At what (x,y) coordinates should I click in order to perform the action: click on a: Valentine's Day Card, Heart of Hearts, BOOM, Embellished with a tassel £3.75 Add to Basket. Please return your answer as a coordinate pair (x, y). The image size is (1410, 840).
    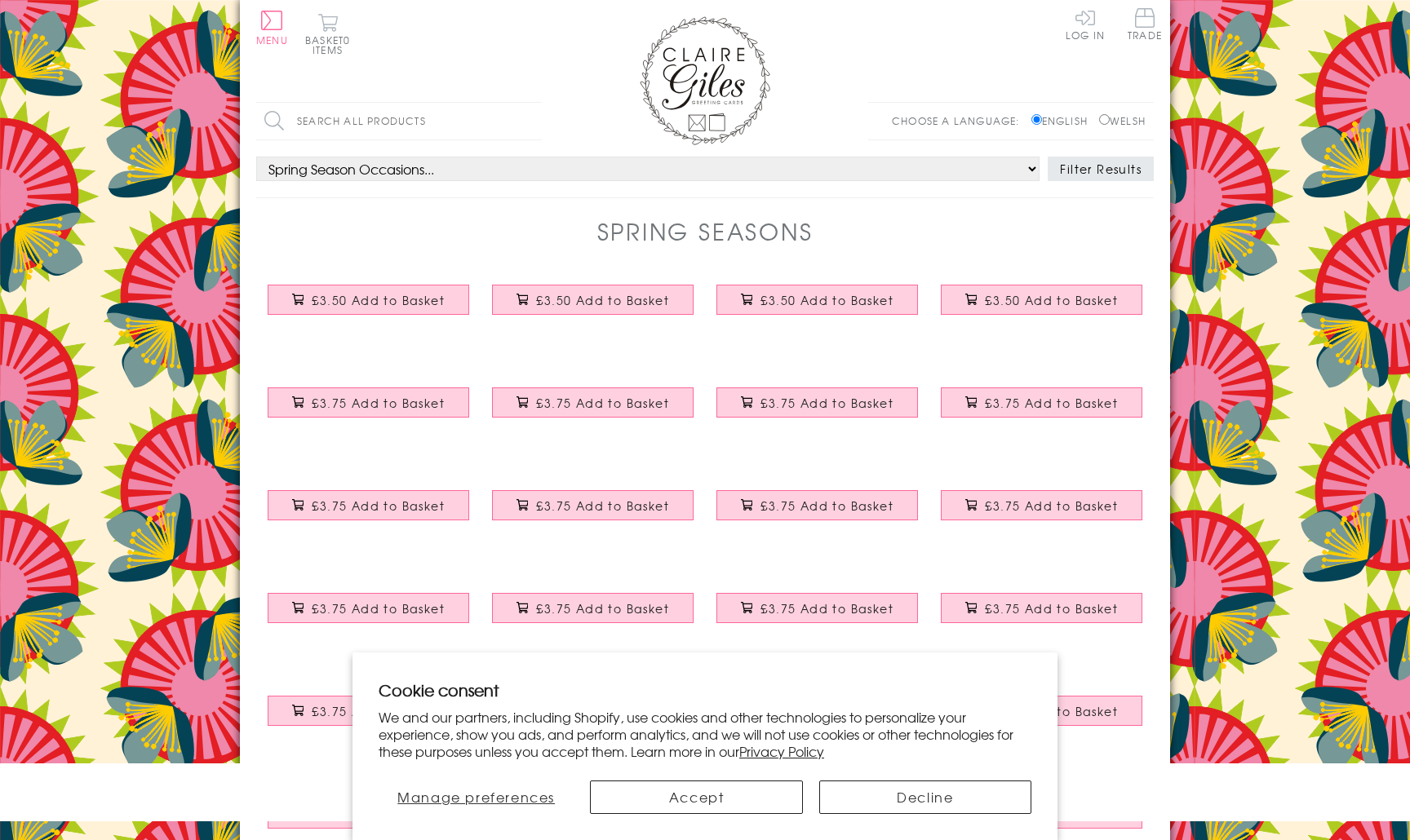
    Looking at the image, I should click on (817, 616).